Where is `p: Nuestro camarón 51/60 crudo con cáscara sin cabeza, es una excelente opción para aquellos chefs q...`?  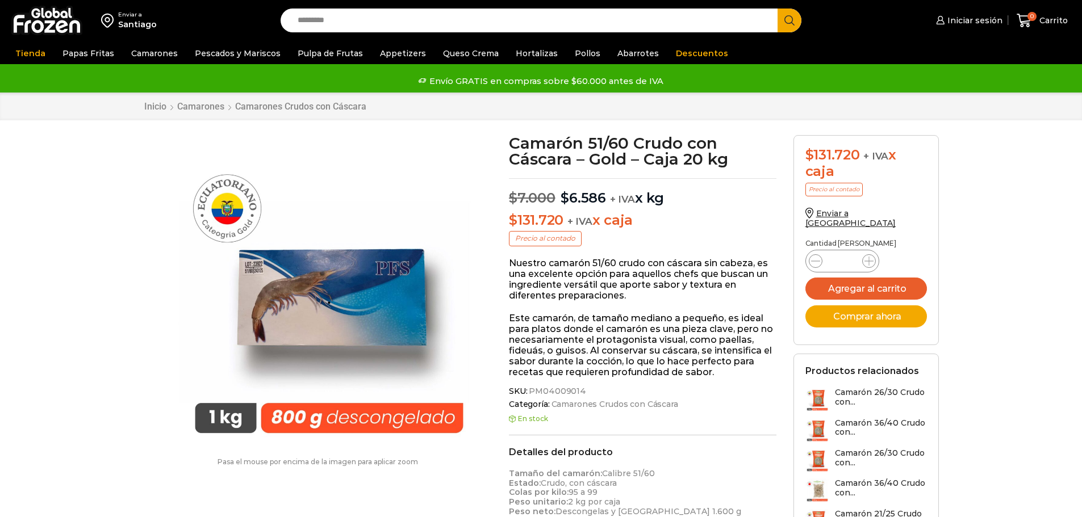
p: Nuestro camarón 51/60 crudo con cáscara sin cabeza, es una excelente opción para aquellos chefs q... is located at coordinates (642, 279).